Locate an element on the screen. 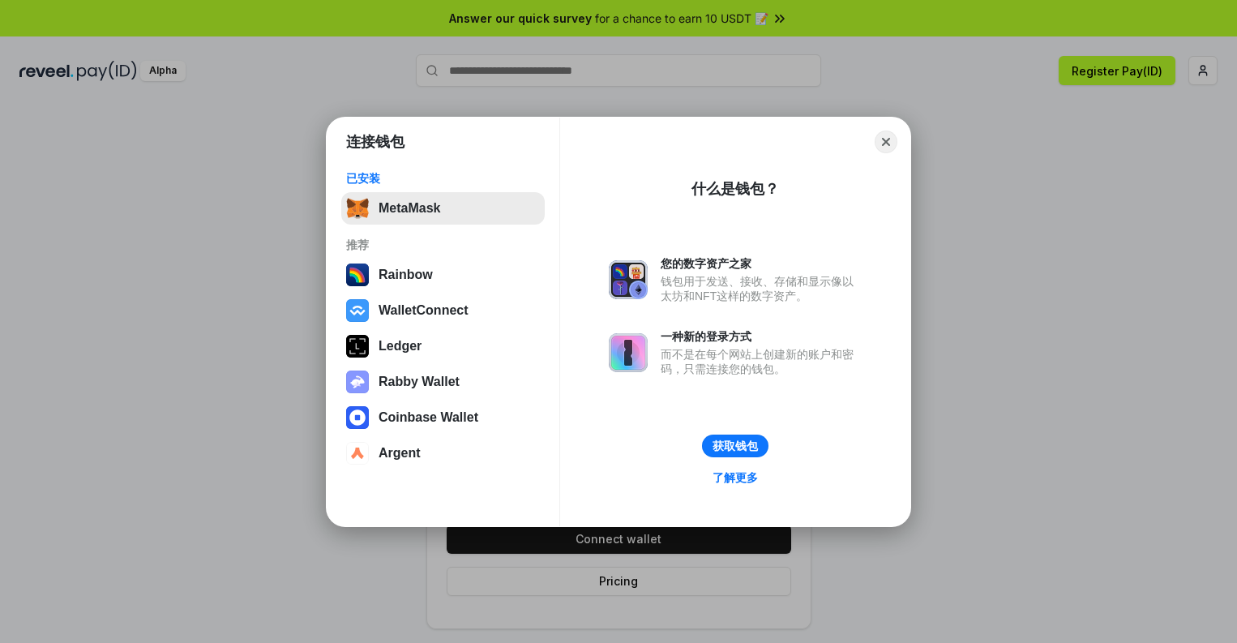 This screenshot has height=643, width=1237. button: WalletConnect is located at coordinates (443, 310).